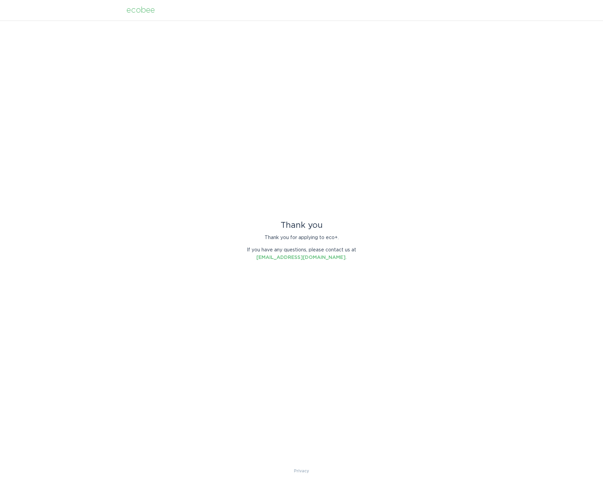 The height and width of the screenshot is (485, 603). Describe the element at coordinates (302, 471) in the screenshot. I see `a: Privacy Policy & Terms of Use` at that location.